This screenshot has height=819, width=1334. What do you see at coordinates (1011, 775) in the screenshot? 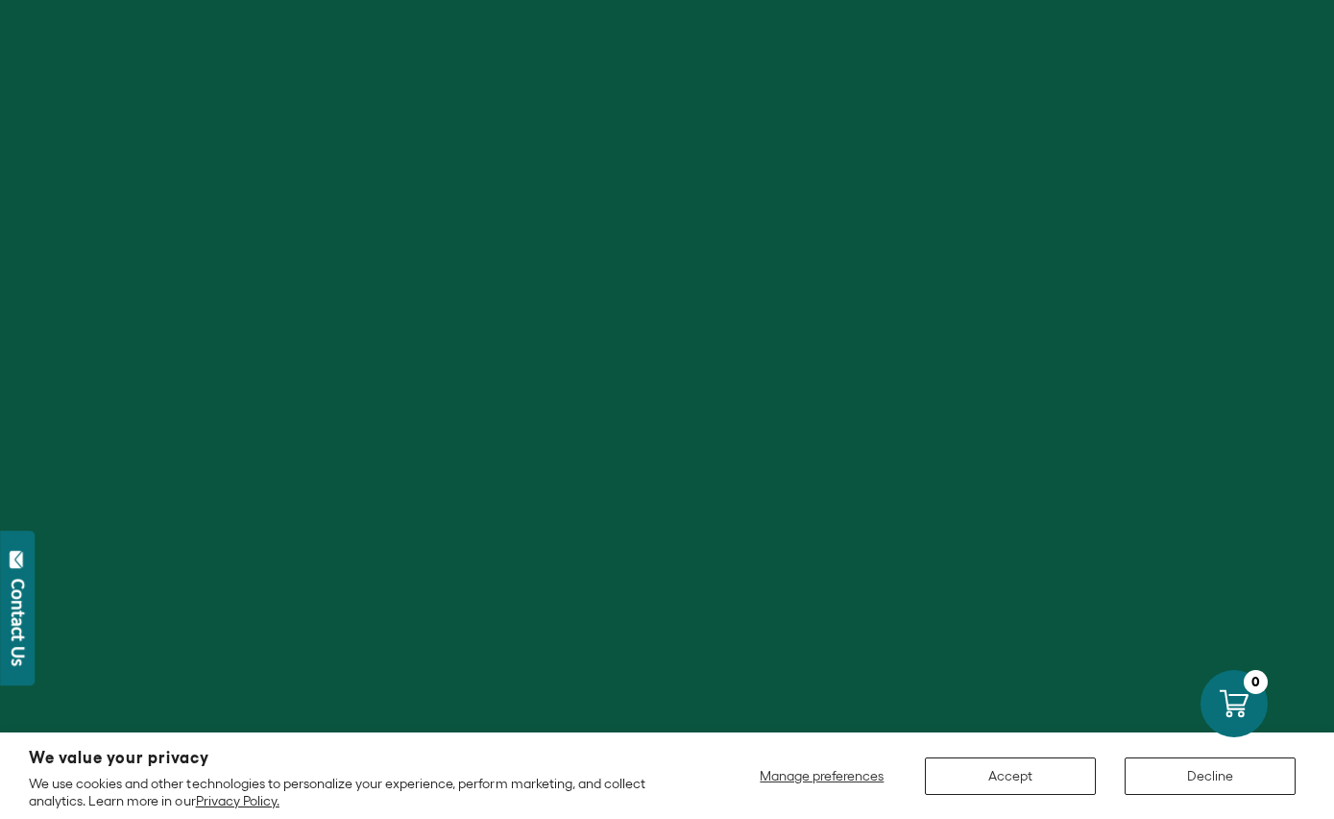
I see `button: Accept` at bounding box center [1011, 775].